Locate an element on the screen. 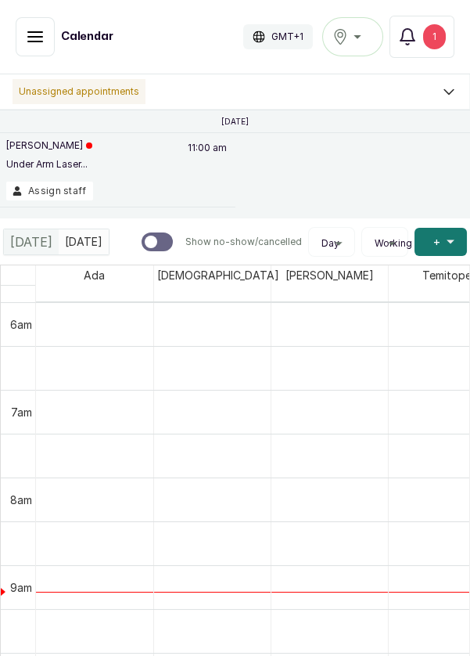 The width and height of the screenshot is (470, 656). p: GMT+1 is located at coordinates (287, 37).